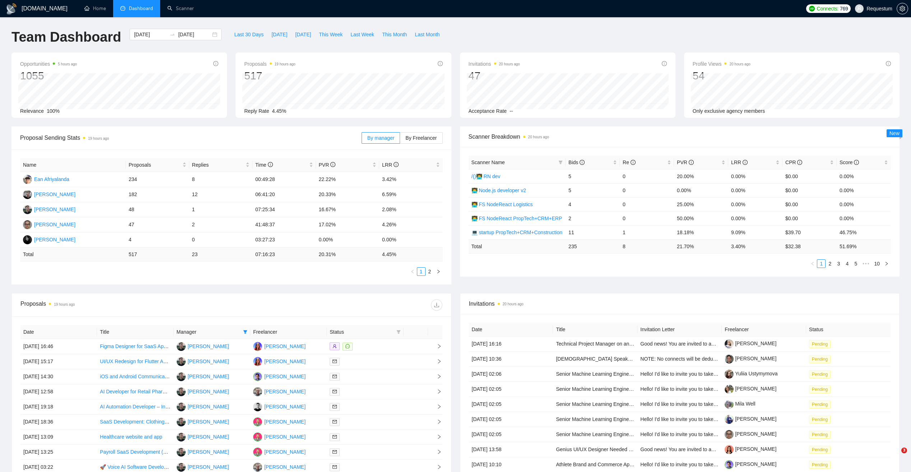 This screenshot has height=472, width=911. Describe the element at coordinates (181, 8) in the screenshot. I see `a: searchScanner` at that location.